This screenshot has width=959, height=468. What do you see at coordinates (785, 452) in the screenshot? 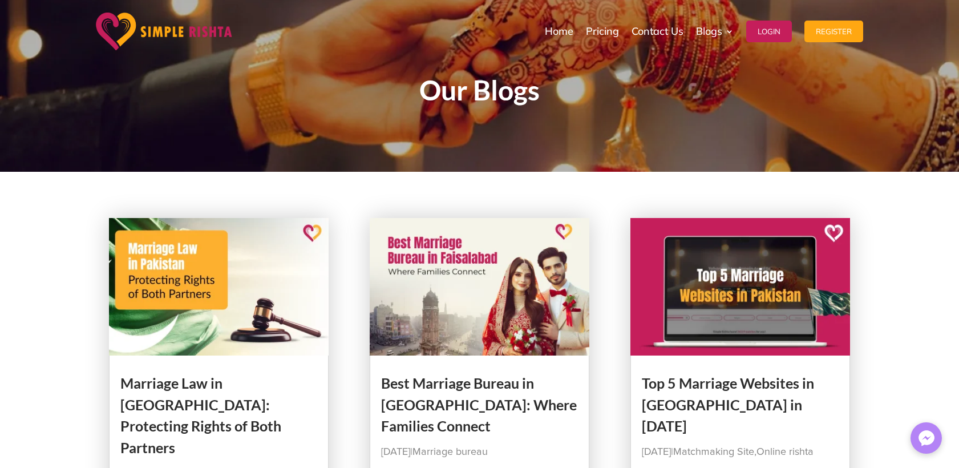
I see `a: Online rishta` at bounding box center [785, 452].